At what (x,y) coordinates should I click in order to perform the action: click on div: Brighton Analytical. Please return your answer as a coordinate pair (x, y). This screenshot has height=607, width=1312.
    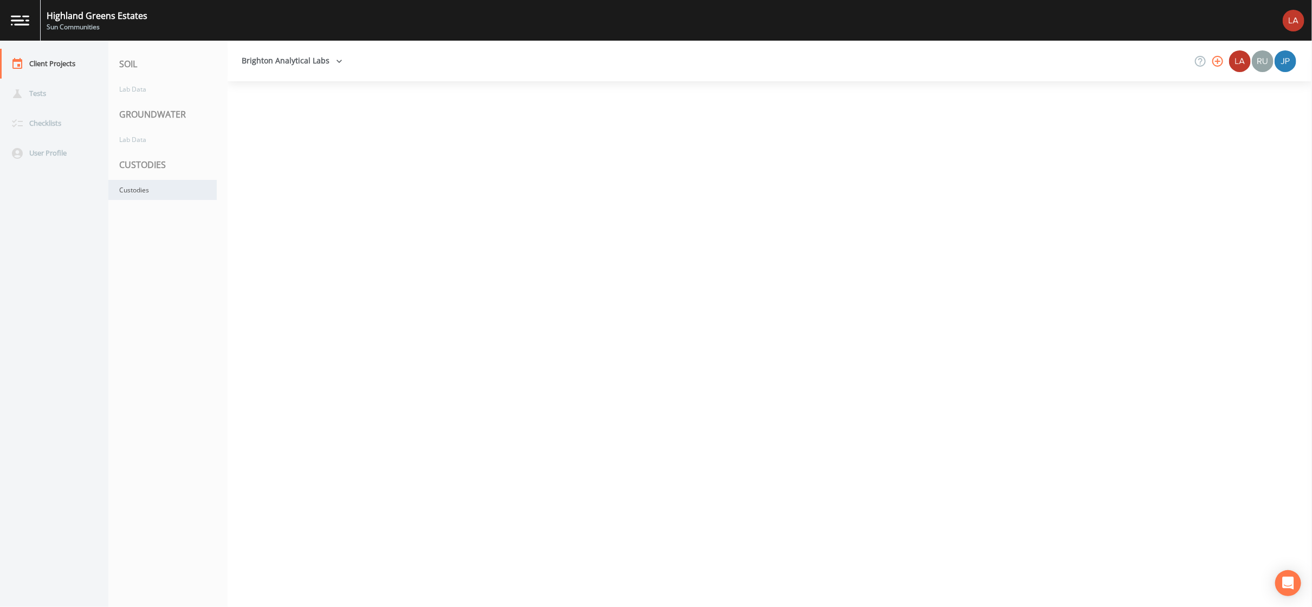
    Looking at the image, I should click on (1240, 61).